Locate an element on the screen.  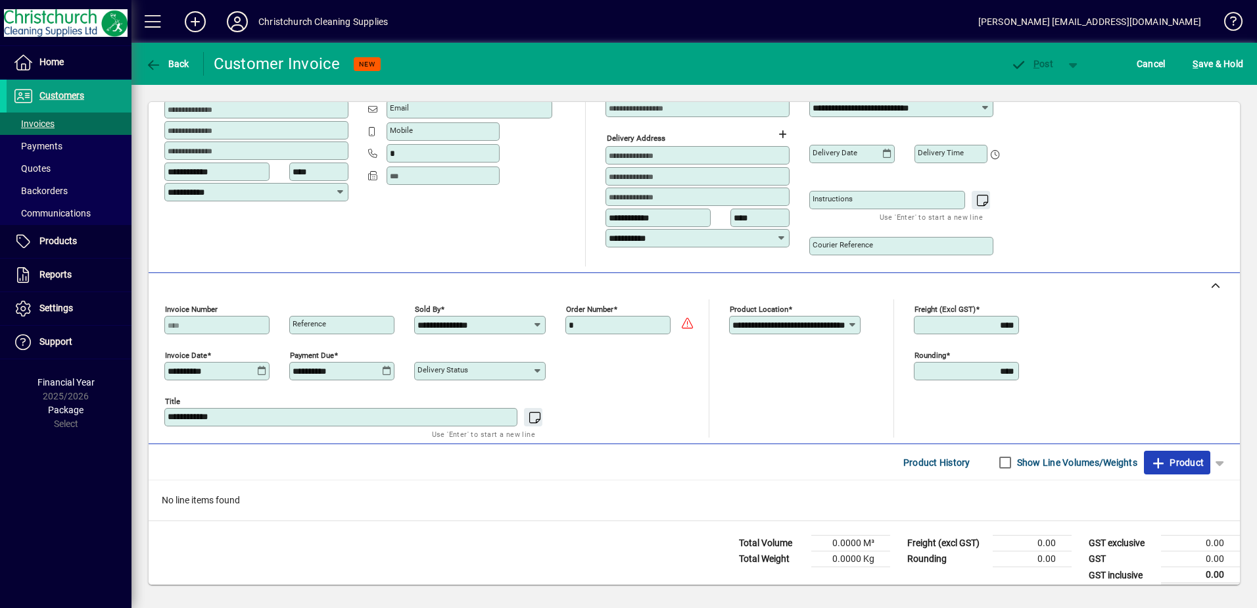
td: GST exclusive is located at coordinates (1122, 543).